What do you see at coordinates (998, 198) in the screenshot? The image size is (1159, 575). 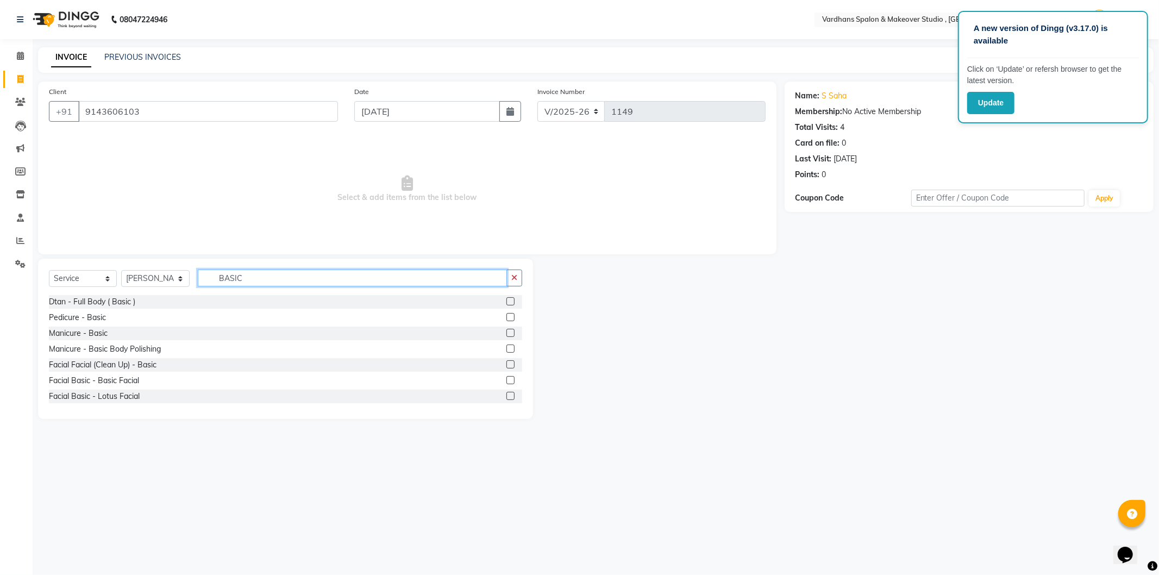 I see `input: Enter Offer / Coupon Code` at bounding box center [998, 198].